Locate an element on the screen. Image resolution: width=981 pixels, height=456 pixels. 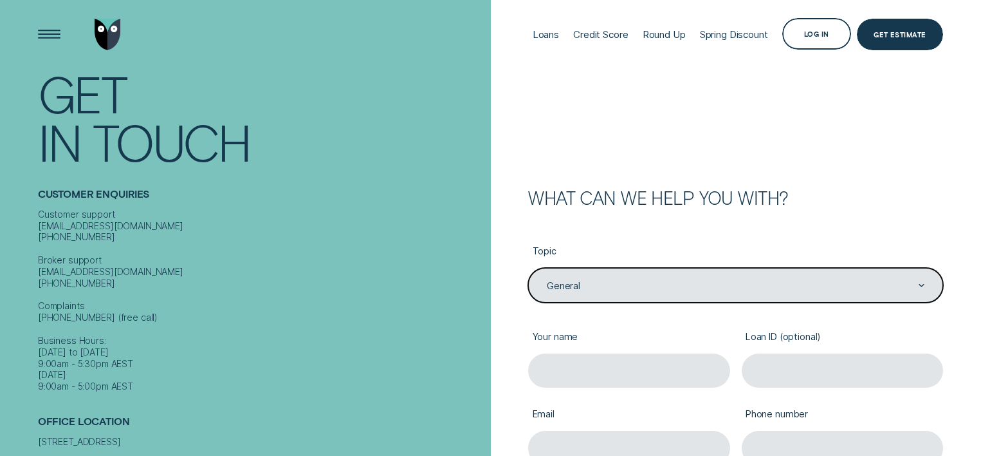
div: Loans is located at coordinates (546, 34).